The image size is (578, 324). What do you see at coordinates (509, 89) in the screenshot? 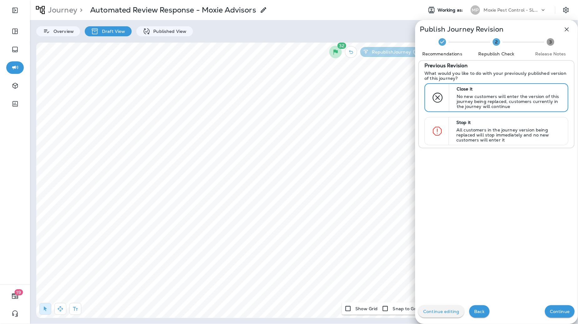
I see `p: Close it` at bounding box center [509, 89].